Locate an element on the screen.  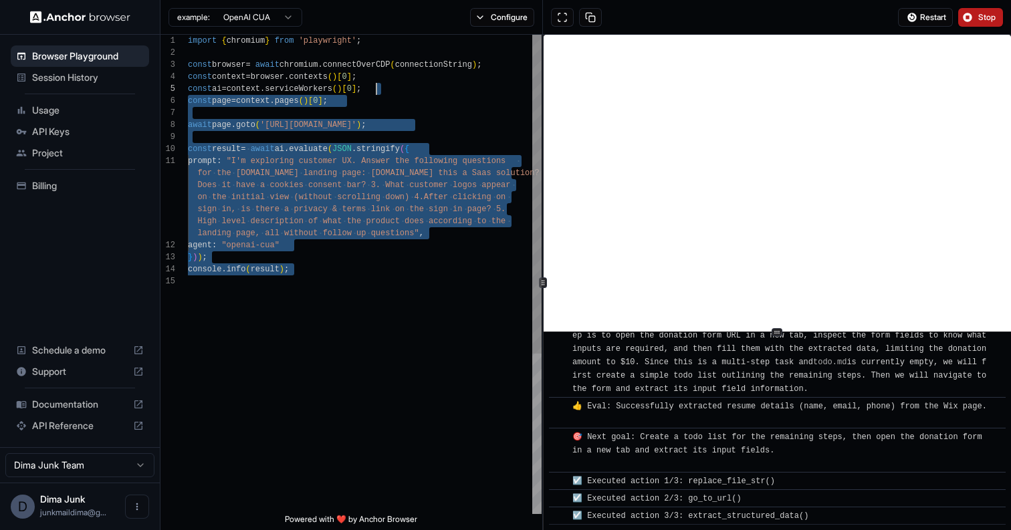
div: 15 is located at coordinates (168, 282).